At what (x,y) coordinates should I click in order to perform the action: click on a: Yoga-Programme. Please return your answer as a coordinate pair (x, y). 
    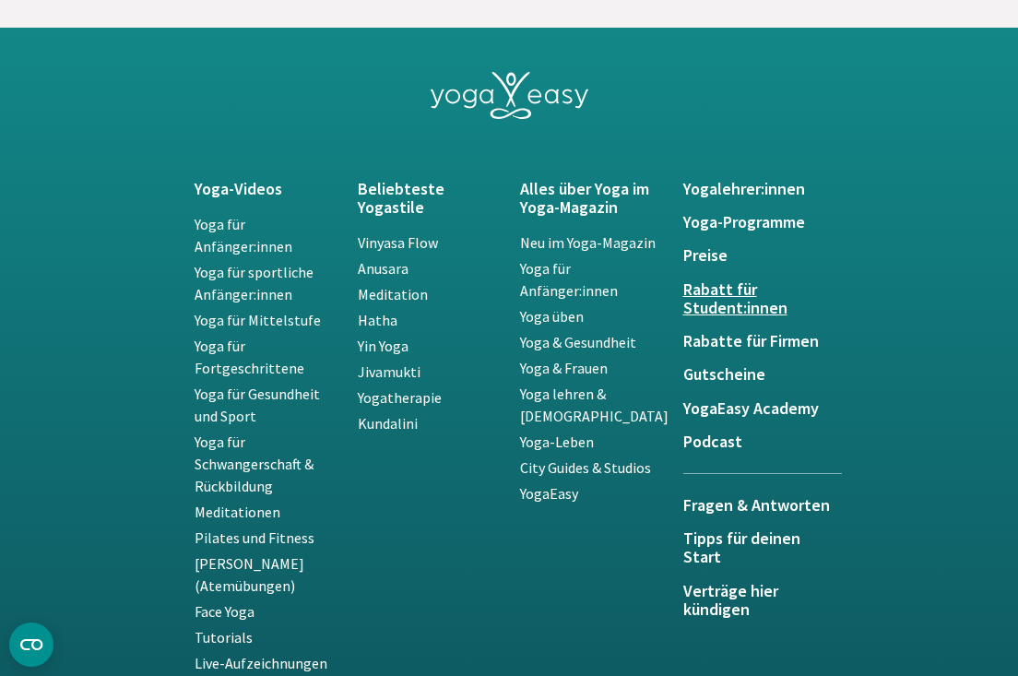
    Looking at the image, I should click on (754, 222).